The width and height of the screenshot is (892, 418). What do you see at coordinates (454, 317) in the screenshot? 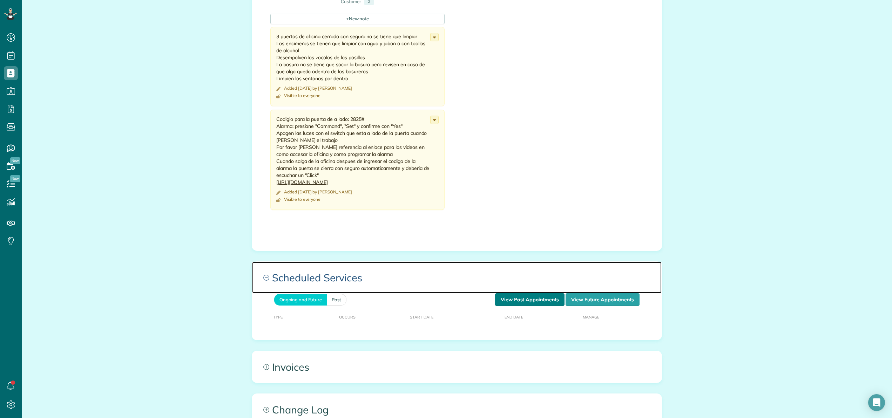
I see `th: Start Date` at bounding box center [454, 317].